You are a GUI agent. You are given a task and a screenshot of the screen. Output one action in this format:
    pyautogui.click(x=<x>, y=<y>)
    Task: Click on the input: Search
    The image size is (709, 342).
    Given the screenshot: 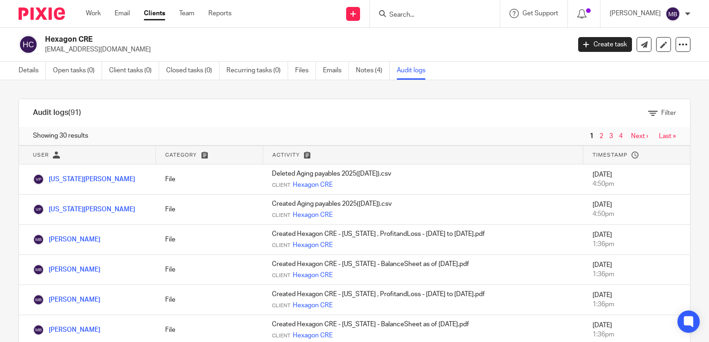 What is the action you would take?
    pyautogui.click(x=430, y=15)
    